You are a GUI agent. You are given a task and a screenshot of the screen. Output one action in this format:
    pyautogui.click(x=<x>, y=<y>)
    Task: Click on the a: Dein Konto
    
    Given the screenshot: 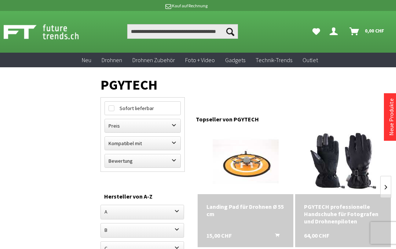 What is the action you would take?
    pyautogui.click(x=335, y=32)
    